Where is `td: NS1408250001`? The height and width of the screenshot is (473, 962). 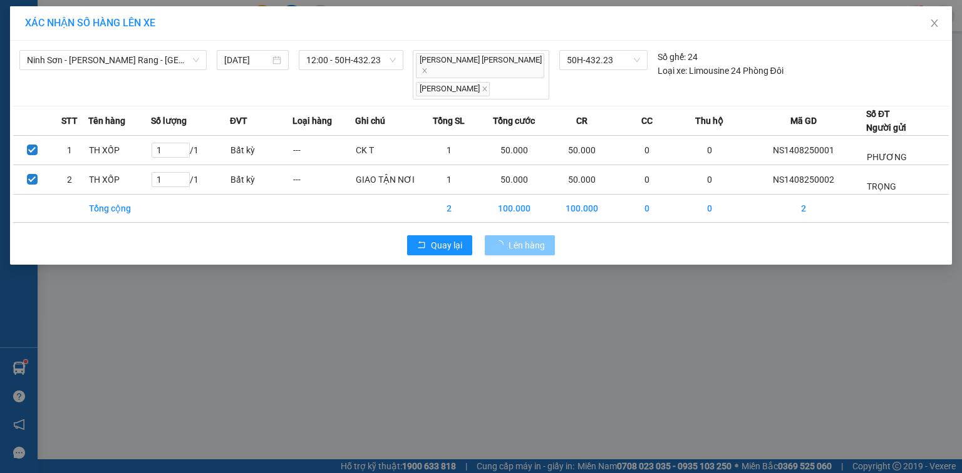
td: NS1408250001 is located at coordinates (803, 150).